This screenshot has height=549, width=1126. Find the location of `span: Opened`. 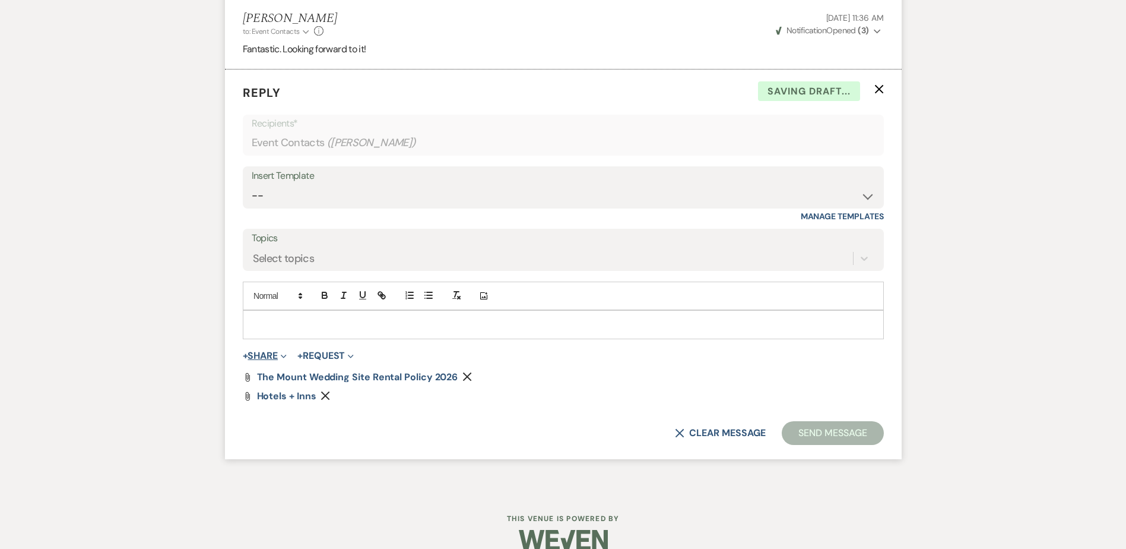

span: Opened is located at coordinates (822, 30).